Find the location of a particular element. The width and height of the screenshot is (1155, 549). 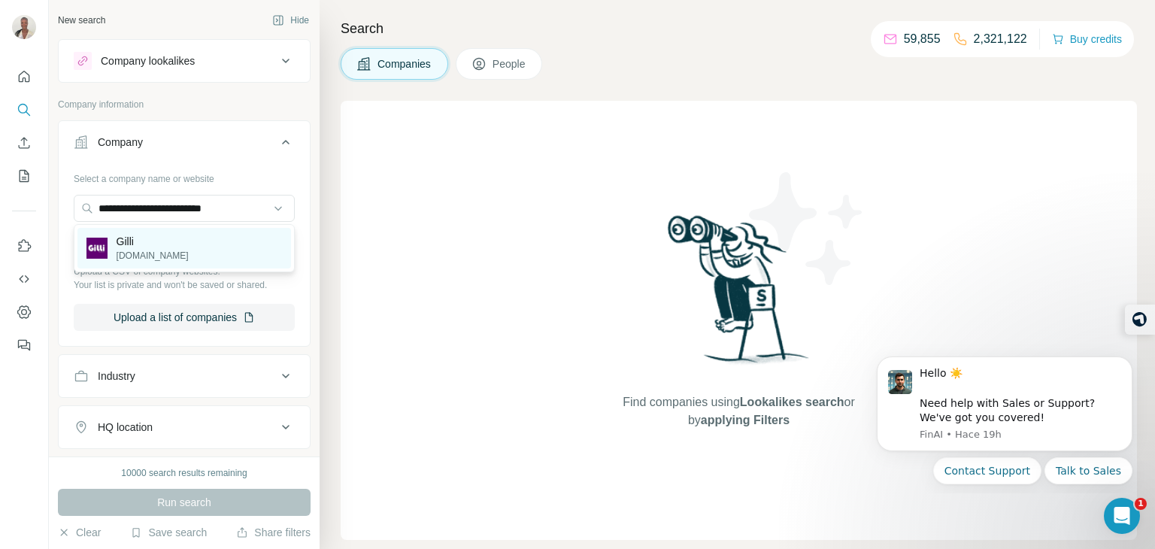

button: Search is located at coordinates (24, 110).